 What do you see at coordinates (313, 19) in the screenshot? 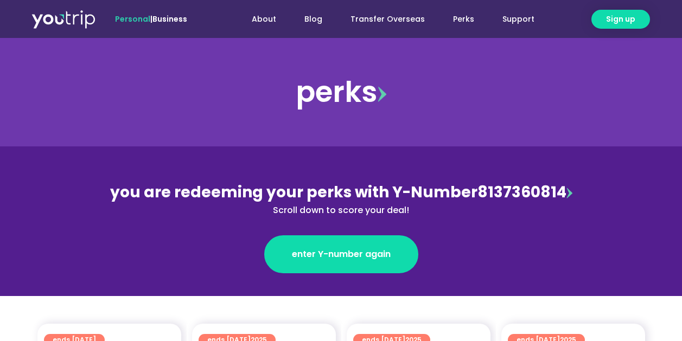
I see `a: Blog` at bounding box center [313, 19].